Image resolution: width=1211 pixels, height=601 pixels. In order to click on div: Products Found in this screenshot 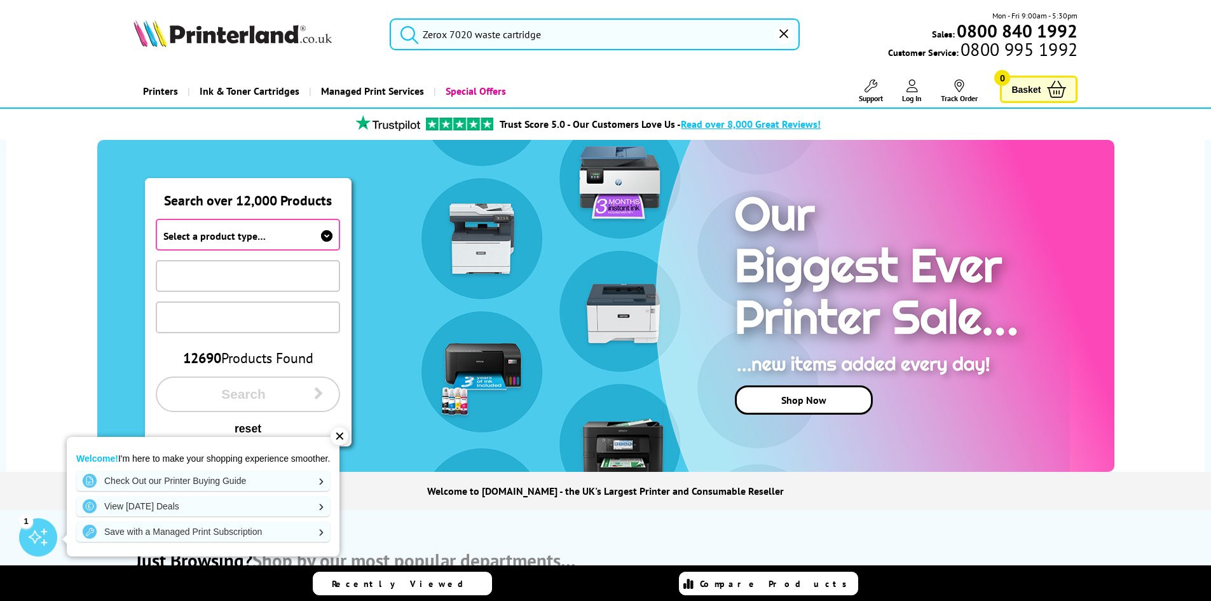, I will do `click(248, 358)`.